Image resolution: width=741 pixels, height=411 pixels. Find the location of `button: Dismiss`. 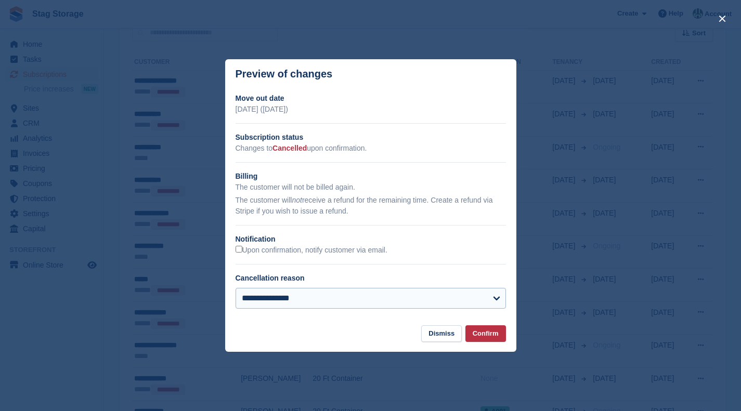

button: Dismiss is located at coordinates (442, 334).